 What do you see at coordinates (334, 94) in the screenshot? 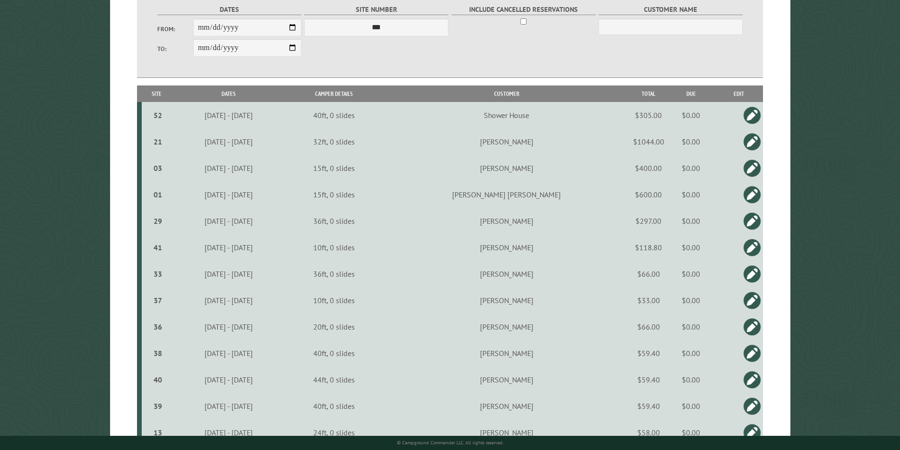
I see `th: Camper Details` at bounding box center [334, 94].